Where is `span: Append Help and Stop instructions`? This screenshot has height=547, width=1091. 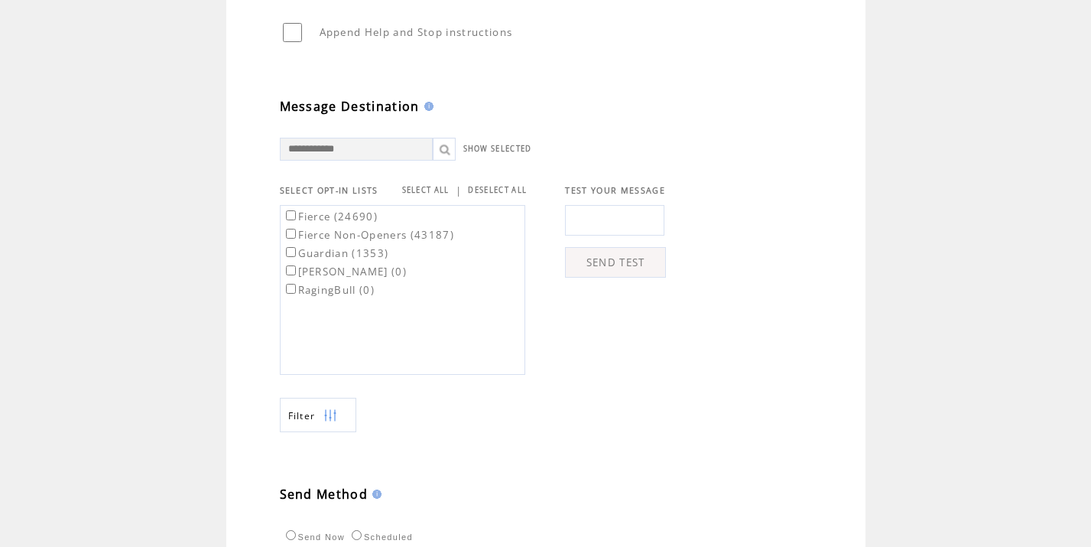 span: Append Help and Stop instructions is located at coordinates (416, 32).